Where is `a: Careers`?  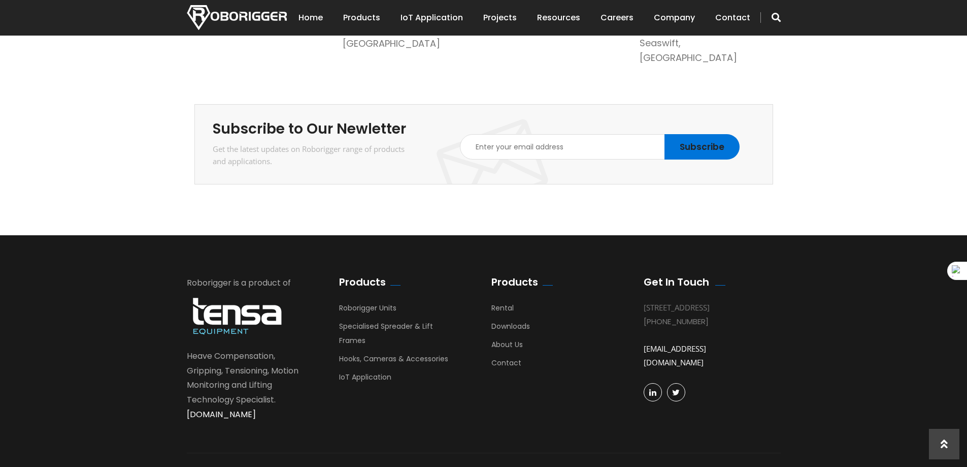
a: Careers is located at coordinates (617, 18).